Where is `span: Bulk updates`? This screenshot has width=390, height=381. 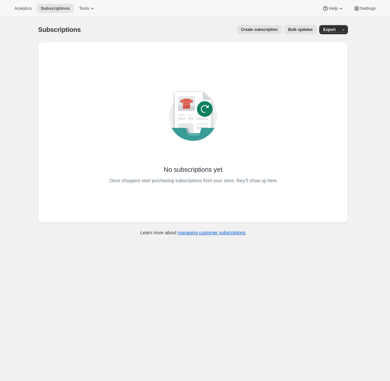
span: Bulk updates is located at coordinates (300, 30).